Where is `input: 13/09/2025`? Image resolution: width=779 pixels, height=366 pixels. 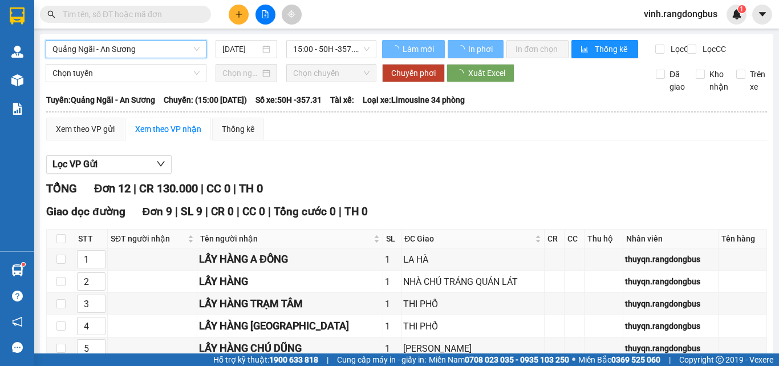 input: 13/09/2025 is located at coordinates (241, 49).